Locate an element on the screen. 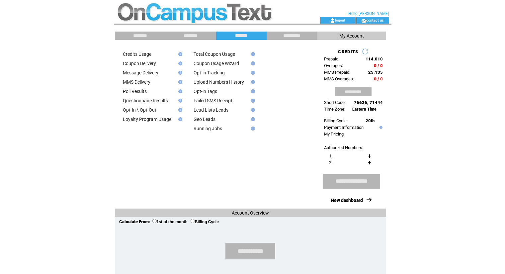 The height and width of the screenshot is (274, 505). a: Credits Usage is located at coordinates (137, 54).